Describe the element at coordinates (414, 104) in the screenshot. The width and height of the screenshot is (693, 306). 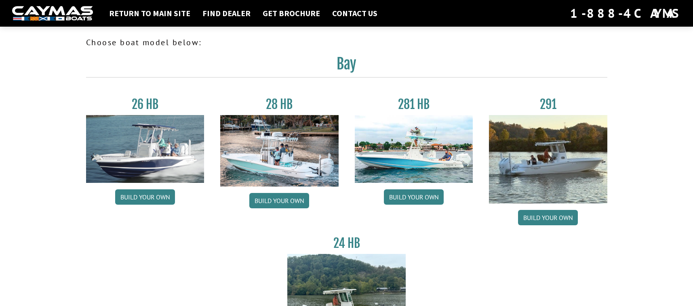
I see `h3: 281 HB` at that location.